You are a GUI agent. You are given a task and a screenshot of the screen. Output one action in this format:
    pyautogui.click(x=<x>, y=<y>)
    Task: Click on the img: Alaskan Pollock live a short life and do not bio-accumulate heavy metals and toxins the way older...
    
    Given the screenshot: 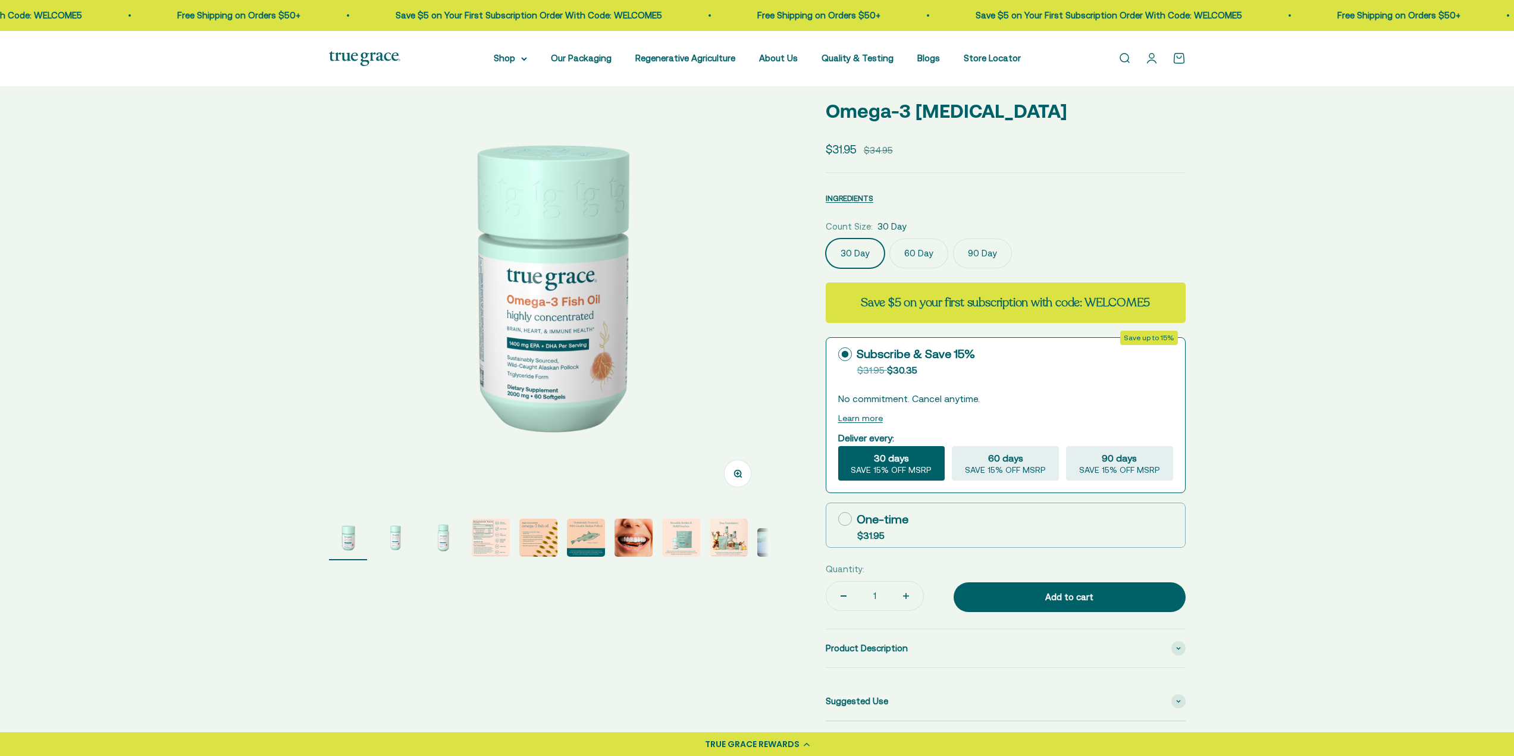 What is the action you would take?
    pyautogui.click(x=634, y=538)
    